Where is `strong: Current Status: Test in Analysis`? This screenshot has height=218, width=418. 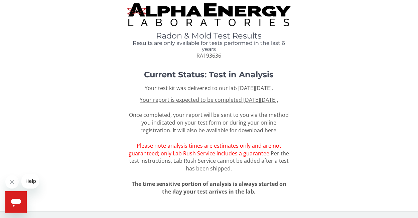
strong: Current Status: Test in Analysis is located at coordinates (209, 74).